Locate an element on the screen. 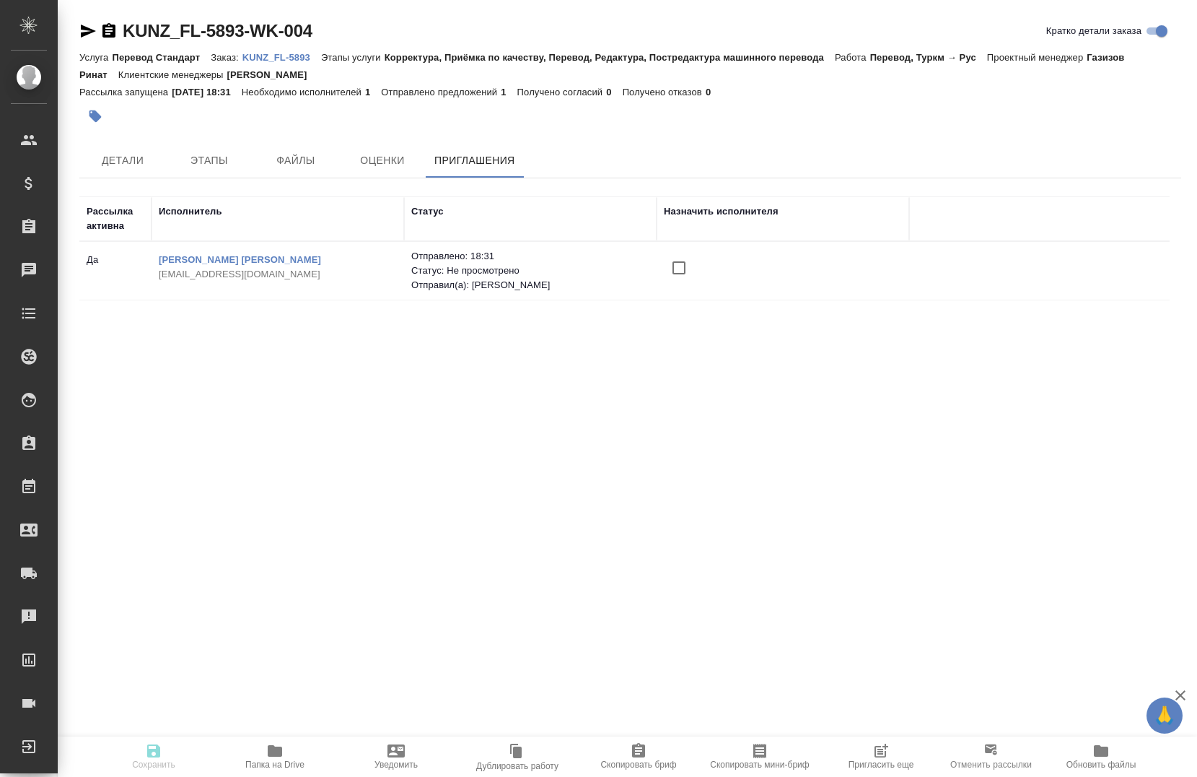  div: Рассылка активна is located at coordinates (115, 219).